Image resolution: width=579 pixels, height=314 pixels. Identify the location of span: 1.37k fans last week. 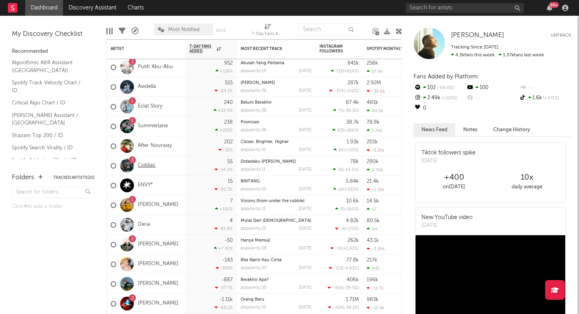
(497, 55).